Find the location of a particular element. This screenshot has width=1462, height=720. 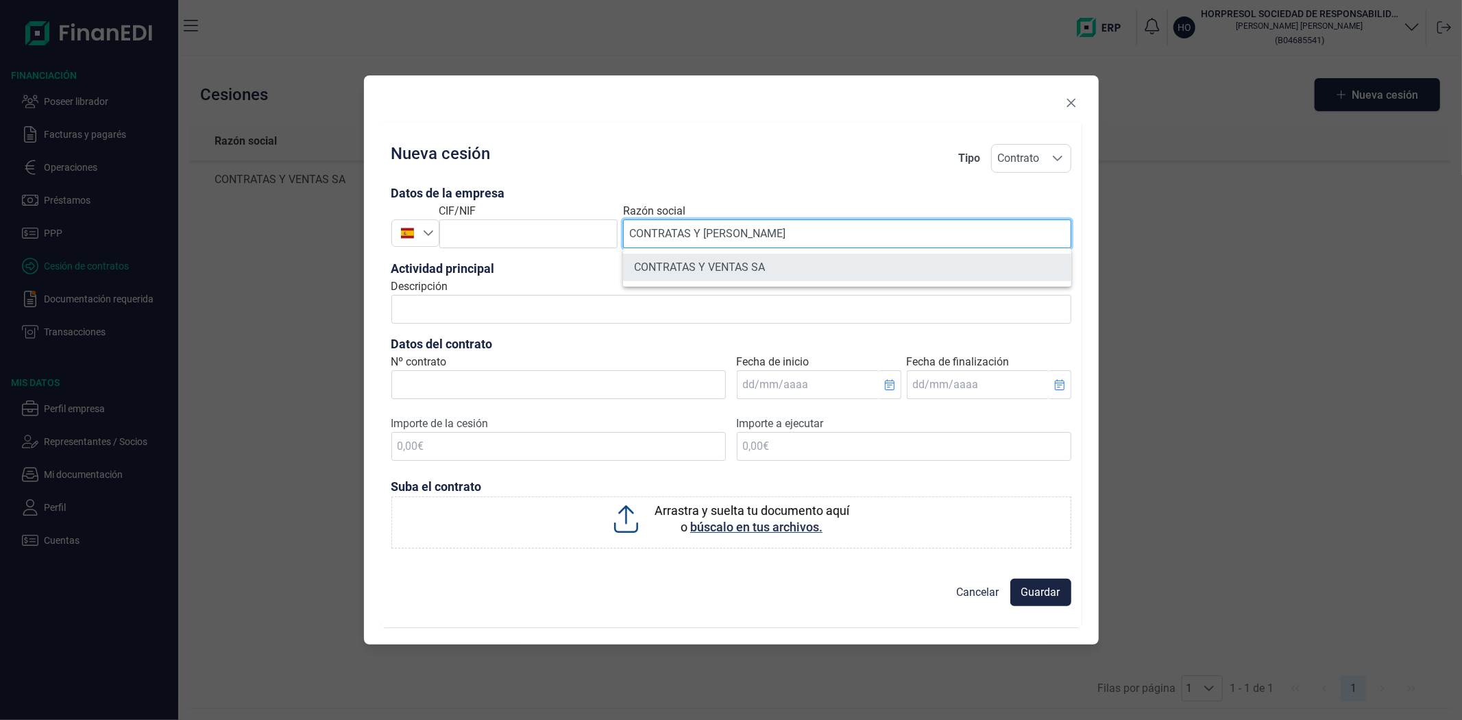

button: Cancelar is located at coordinates (978, 592).